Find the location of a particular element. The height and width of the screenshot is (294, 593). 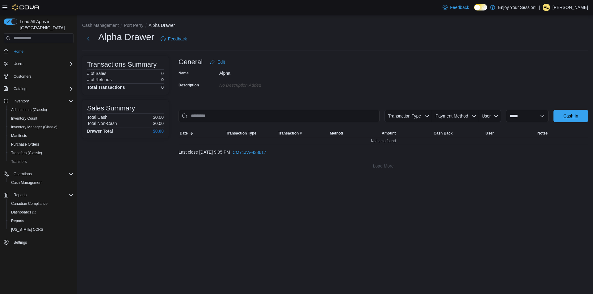

span: User is located at coordinates (486, 116).